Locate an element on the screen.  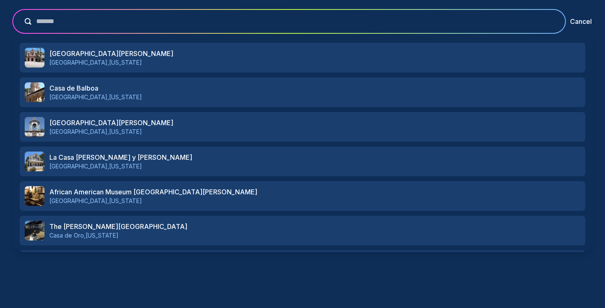
h3: Casa de Balboa is located at coordinates (315, 88).